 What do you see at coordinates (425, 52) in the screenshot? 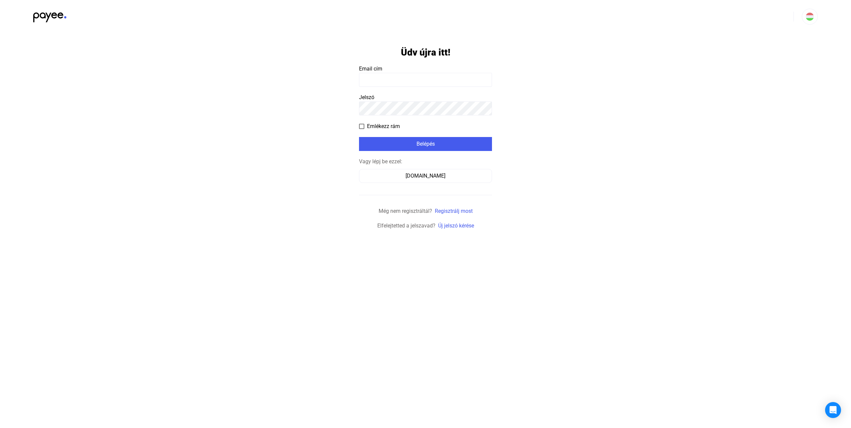
I see `h1: Üdv újra itt!` at bounding box center [425, 52].